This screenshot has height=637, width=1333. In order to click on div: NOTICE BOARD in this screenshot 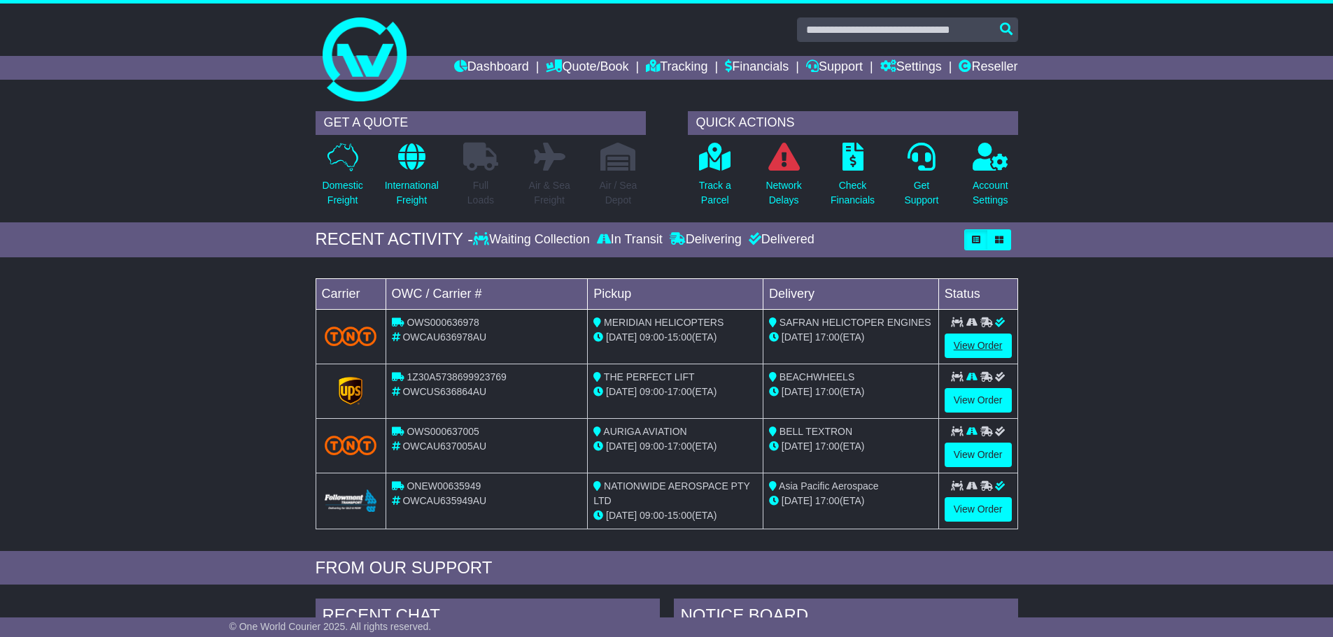, I will do `click(846, 618)`.